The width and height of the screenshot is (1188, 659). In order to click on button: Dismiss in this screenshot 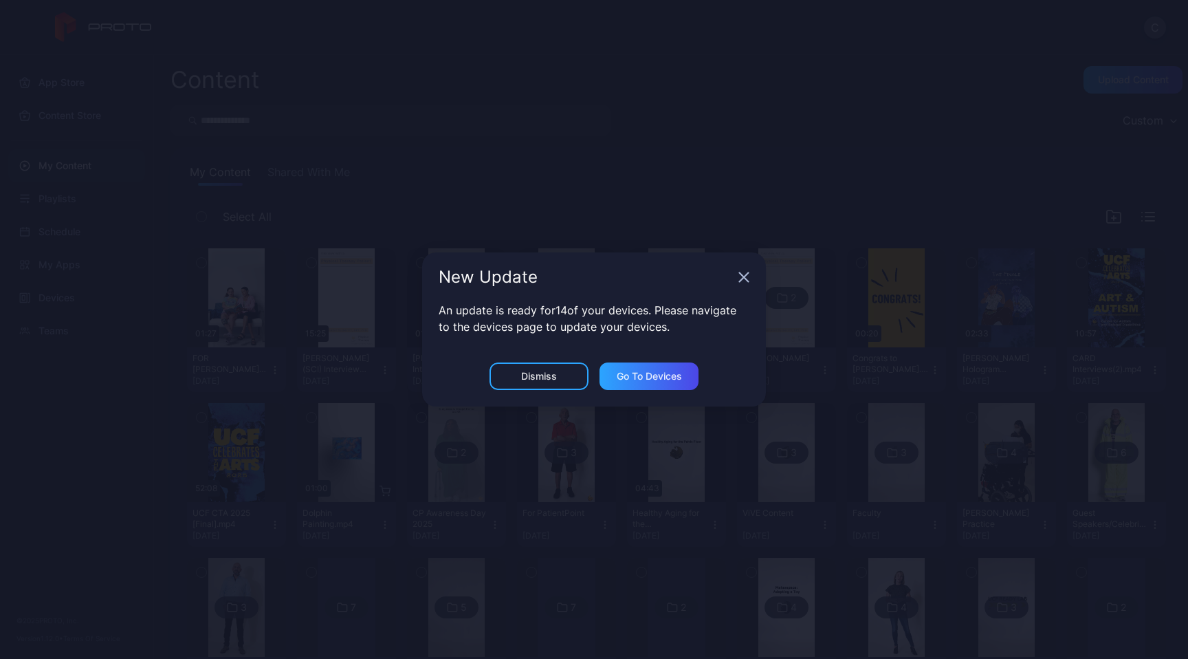, I will do `click(539, 376)`.